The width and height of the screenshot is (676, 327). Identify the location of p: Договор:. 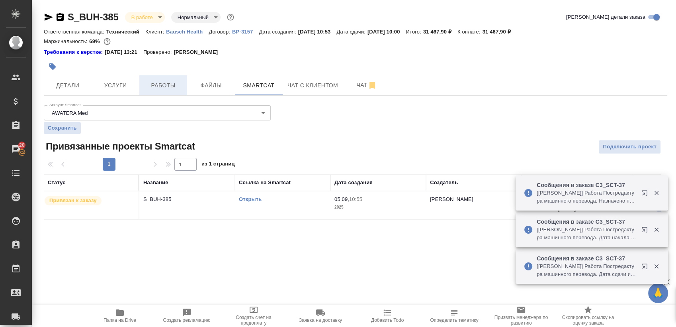
(220, 31).